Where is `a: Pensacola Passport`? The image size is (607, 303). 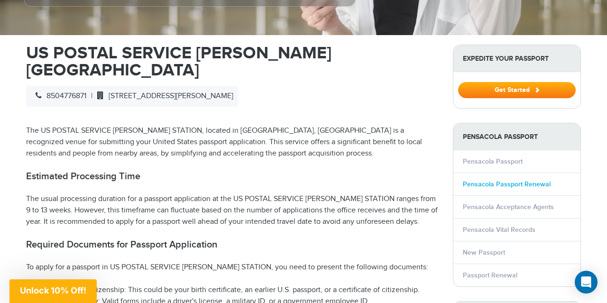
a: Pensacola Passport is located at coordinates (493, 161).